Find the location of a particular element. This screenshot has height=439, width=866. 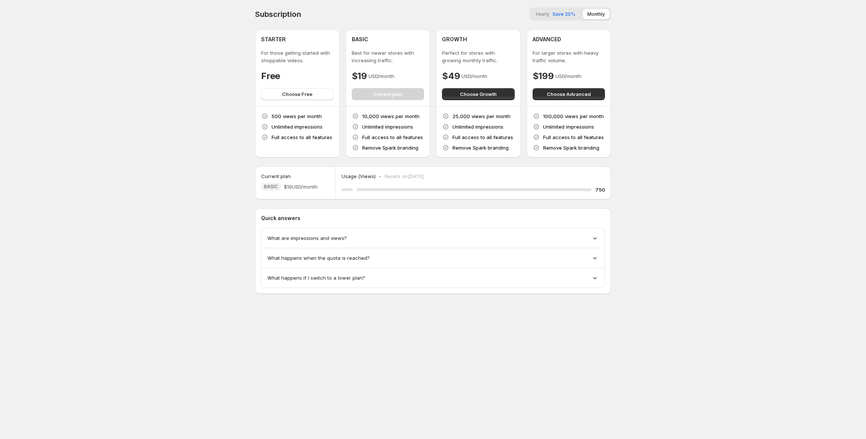

p: 500 views per month is located at coordinates (297, 116).